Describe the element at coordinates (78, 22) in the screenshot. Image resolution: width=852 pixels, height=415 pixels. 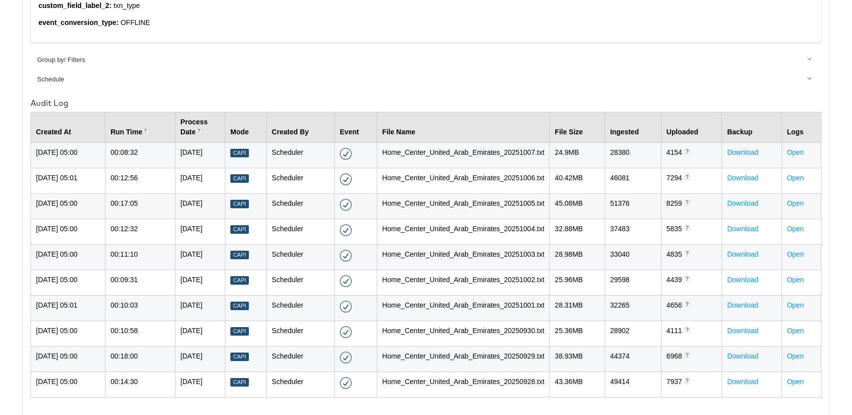
I see `strong: event_conversion_type :` at that location.